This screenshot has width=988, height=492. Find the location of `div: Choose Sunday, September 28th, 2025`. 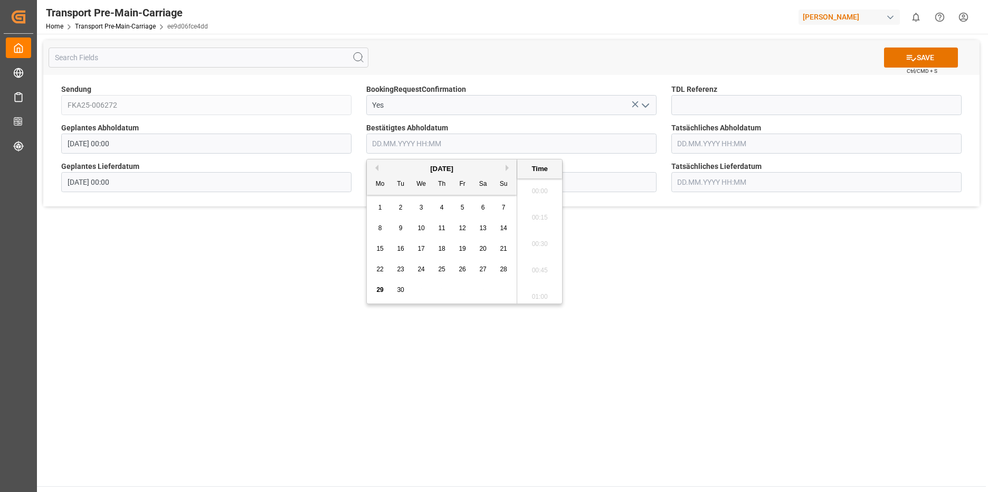

div: Choose Sunday, September 28th, 2025 is located at coordinates (504, 269).